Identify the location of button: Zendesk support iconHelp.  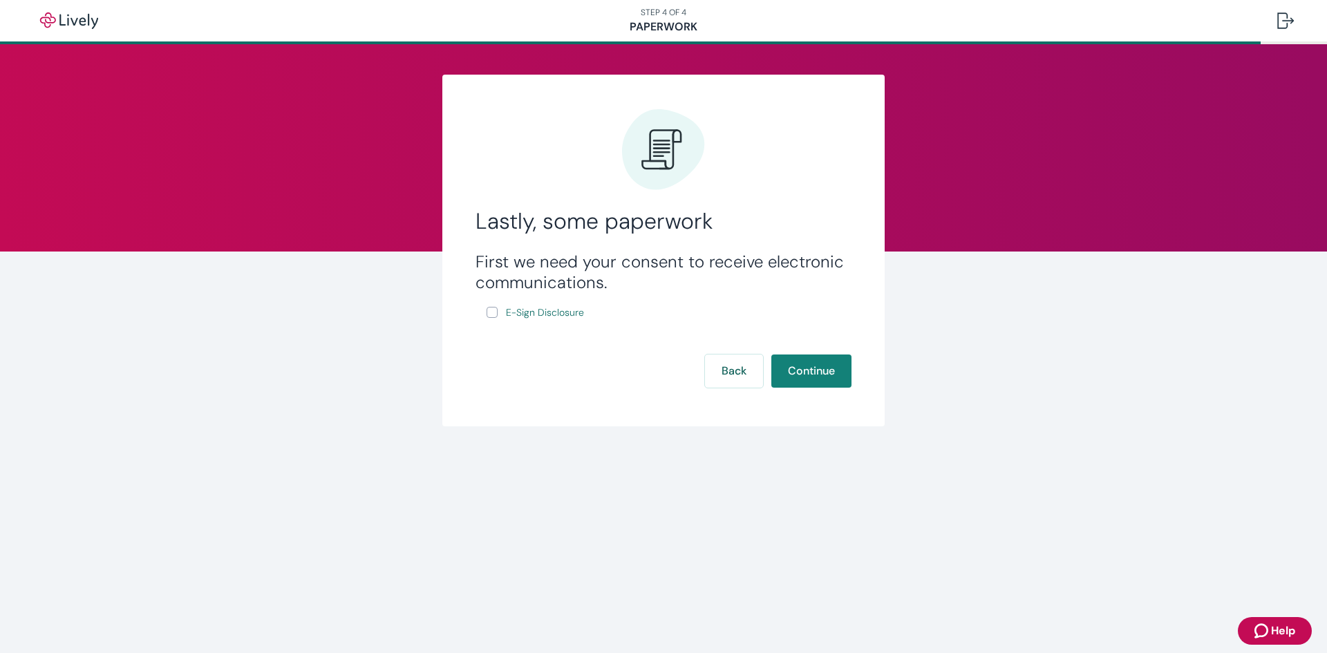
(1275, 631).